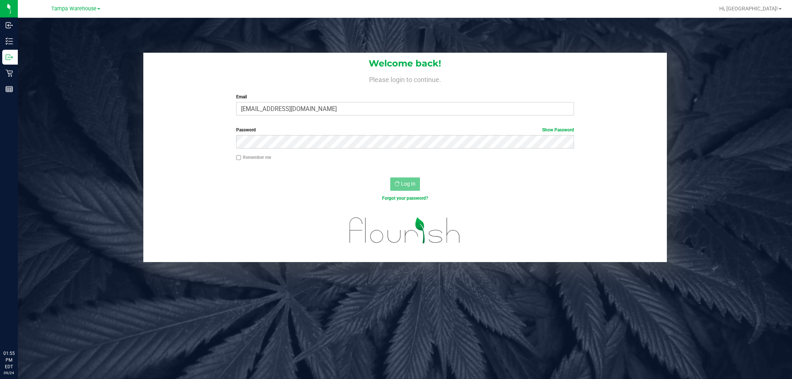 Image resolution: width=792 pixels, height=379 pixels. What do you see at coordinates (9, 73) in the screenshot?
I see `inline-svg: Retail` at bounding box center [9, 73].